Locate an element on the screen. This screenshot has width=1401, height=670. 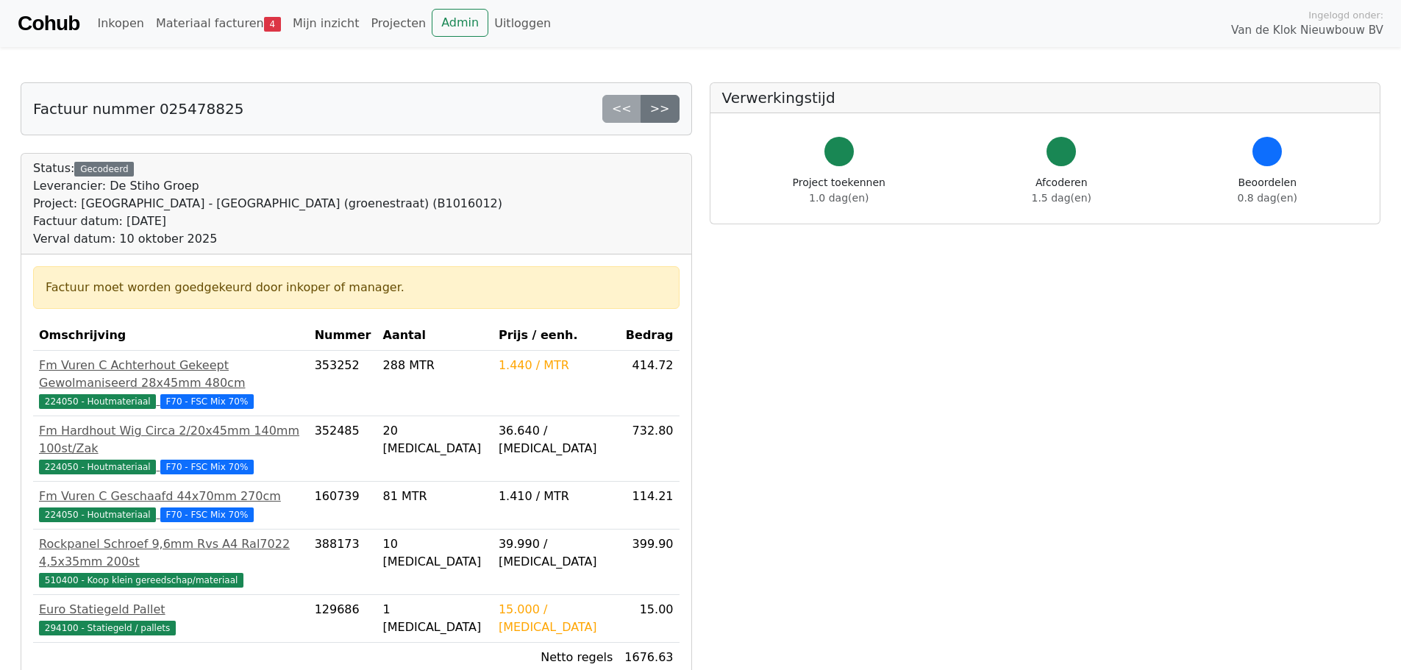
span: Van de Klok Nieuwbouw BV is located at coordinates (1307, 30).